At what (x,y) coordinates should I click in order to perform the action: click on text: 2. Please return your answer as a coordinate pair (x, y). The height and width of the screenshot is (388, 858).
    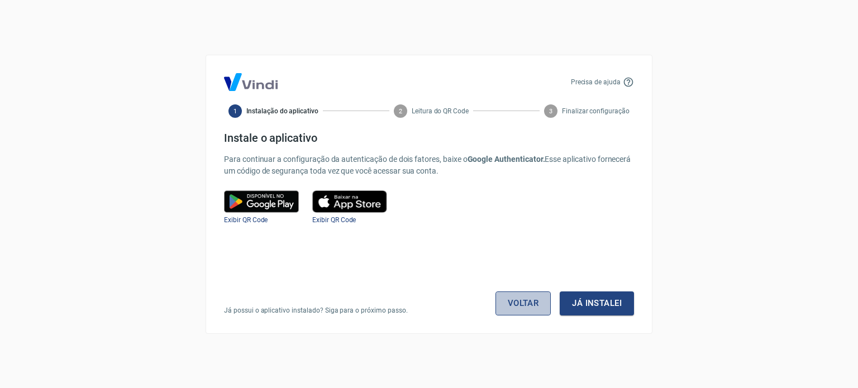
    Looking at the image, I should click on (400, 111).